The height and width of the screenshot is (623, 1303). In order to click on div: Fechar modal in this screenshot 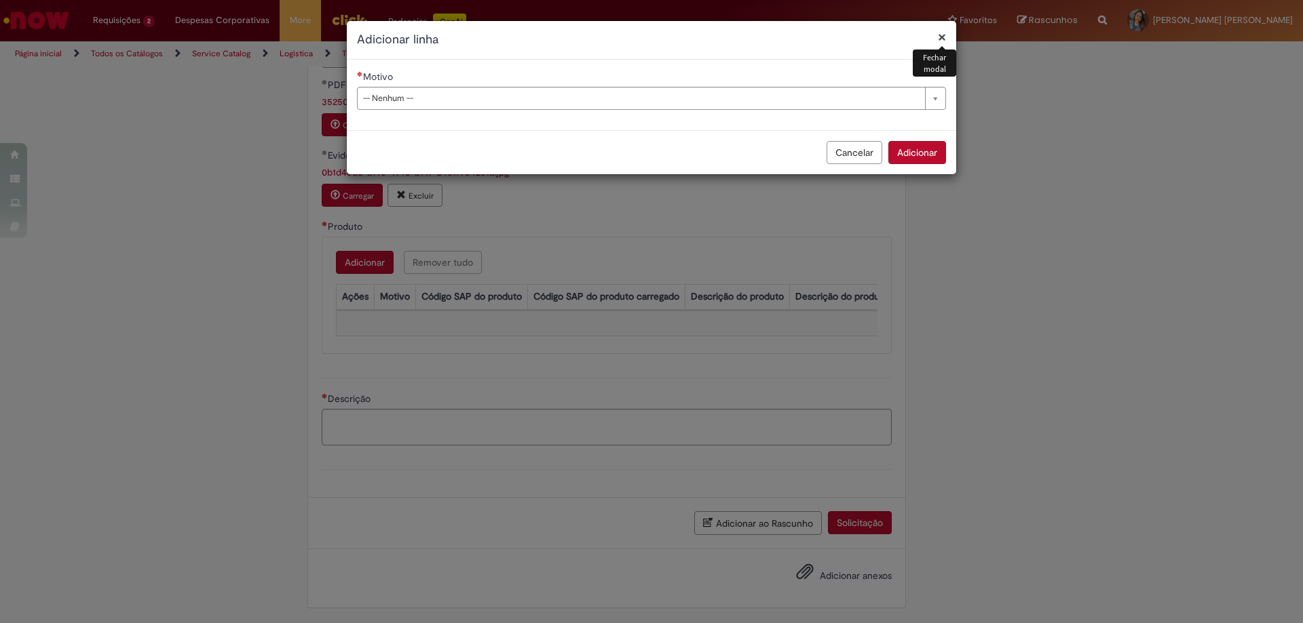, I will do `click(934, 63)`.